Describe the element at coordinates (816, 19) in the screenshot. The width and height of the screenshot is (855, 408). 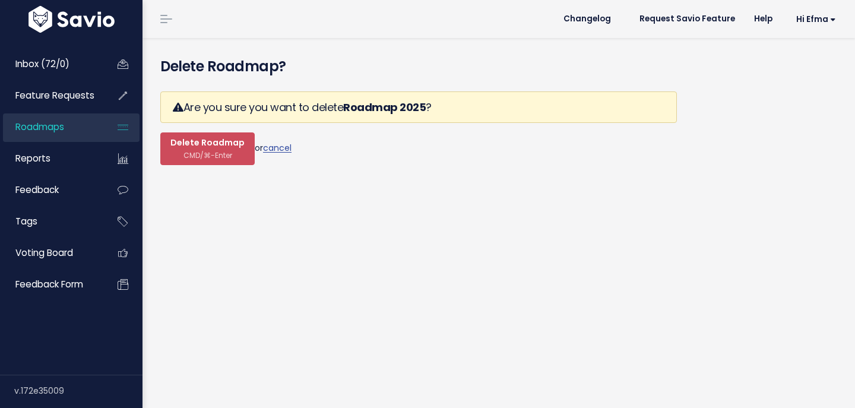
I see `span: Hi Efma` at that location.